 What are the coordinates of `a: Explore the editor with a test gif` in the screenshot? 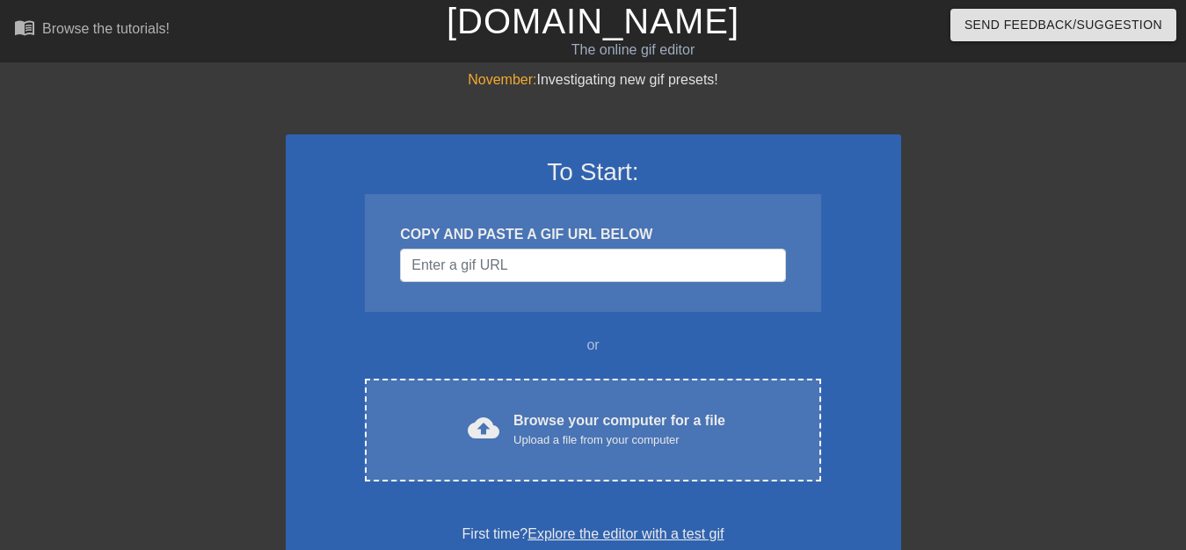 It's located at (625, 534).